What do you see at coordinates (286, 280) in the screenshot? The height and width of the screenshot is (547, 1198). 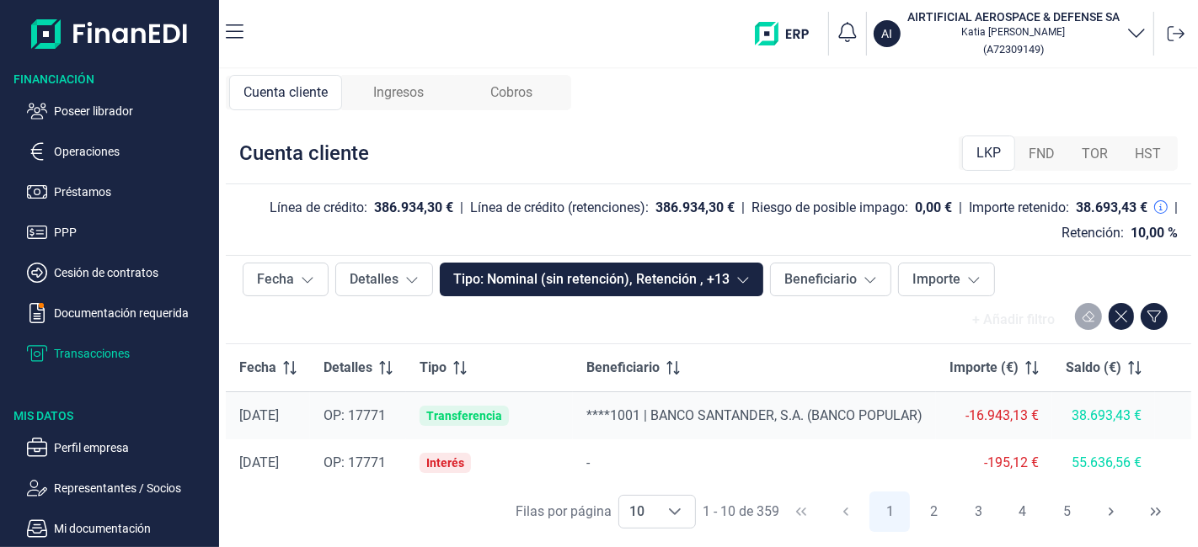 I see `button: Fecha` at bounding box center [286, 280].